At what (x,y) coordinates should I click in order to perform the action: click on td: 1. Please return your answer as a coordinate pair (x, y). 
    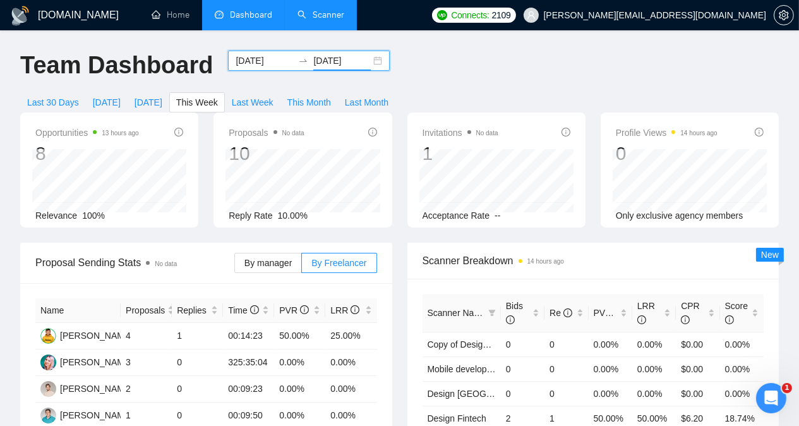
    Looking at the image, I should click on (197, 336).